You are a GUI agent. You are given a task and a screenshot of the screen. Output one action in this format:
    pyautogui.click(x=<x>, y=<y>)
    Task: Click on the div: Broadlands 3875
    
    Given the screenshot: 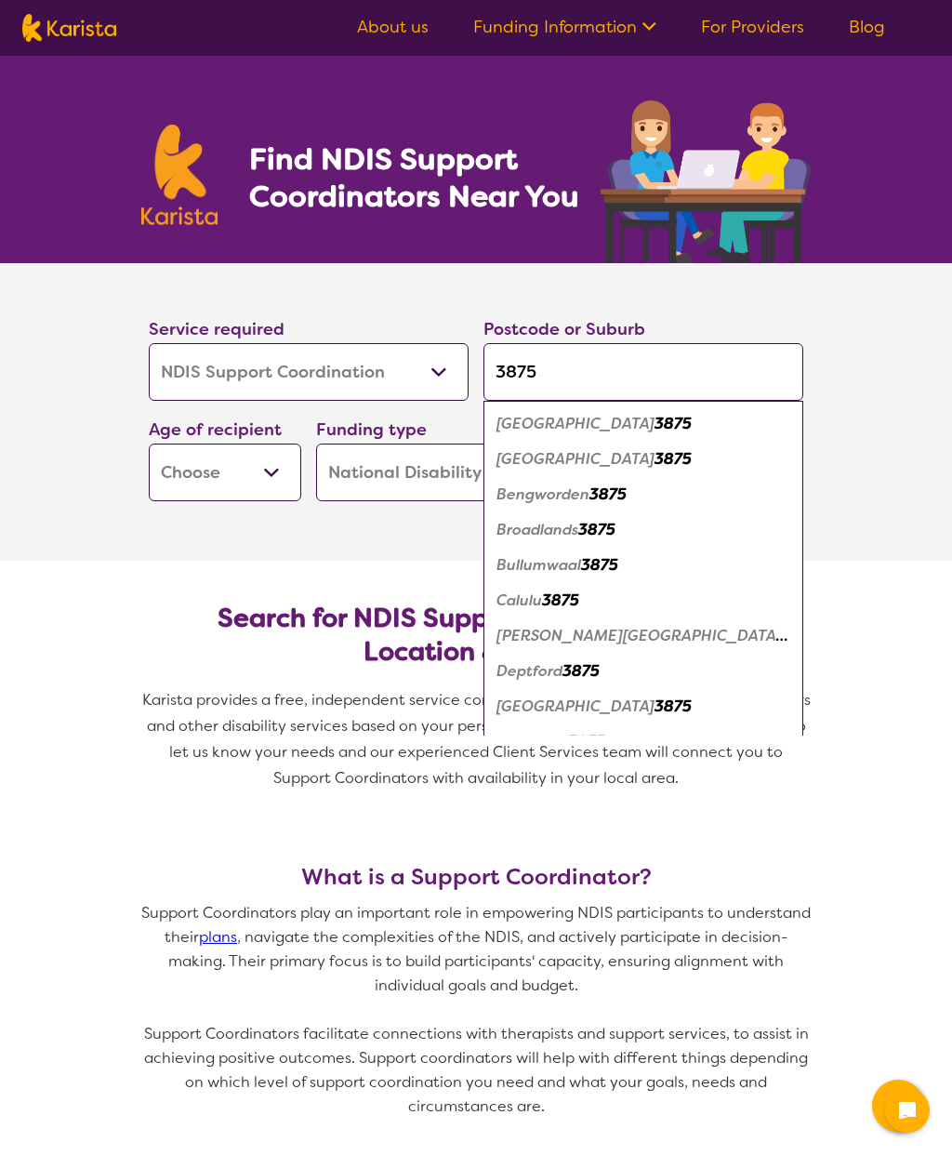 What is the action you would take?
    pyautogui.click(x=643, y=530)
    